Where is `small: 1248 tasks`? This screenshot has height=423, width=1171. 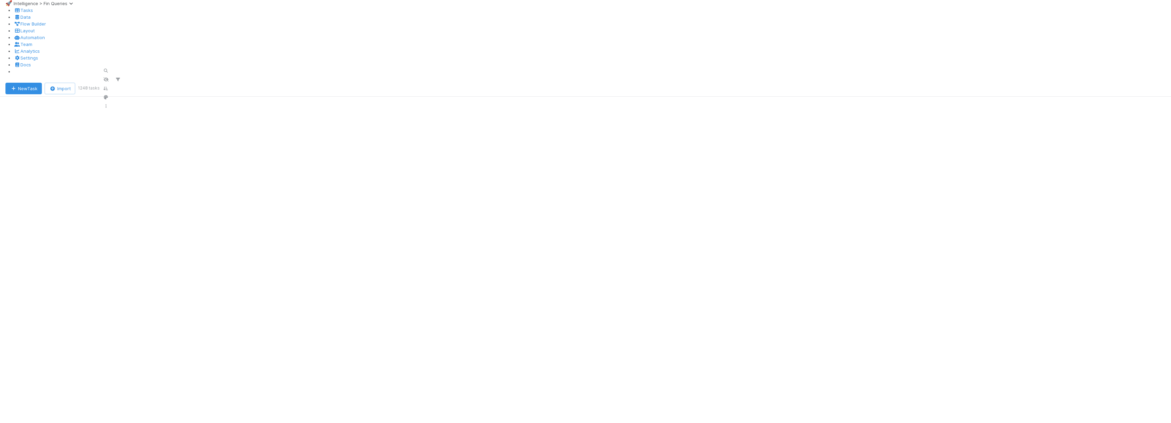 small: 1248 tasks is located at coordinates (89, 88).